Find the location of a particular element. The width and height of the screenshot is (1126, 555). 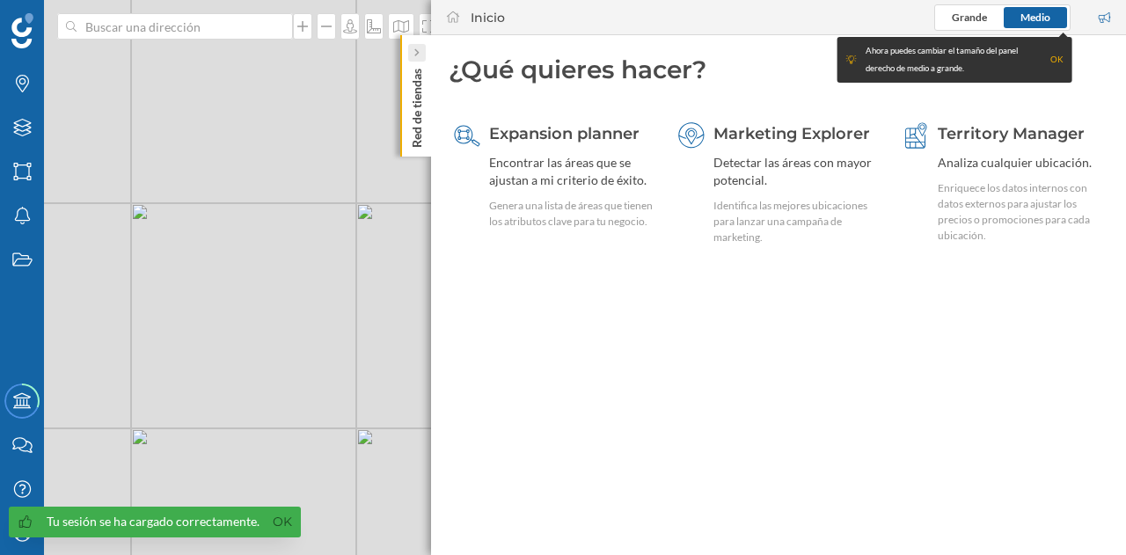

span: Medio is located at coordinates (1036, 17).